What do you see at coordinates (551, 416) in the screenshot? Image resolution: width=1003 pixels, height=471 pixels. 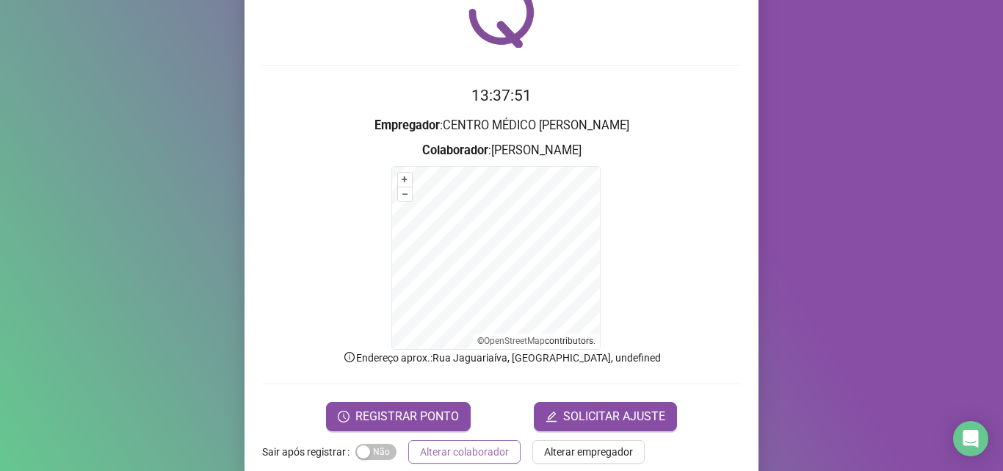 I see `span: edit` at bounding box center [551, 416].